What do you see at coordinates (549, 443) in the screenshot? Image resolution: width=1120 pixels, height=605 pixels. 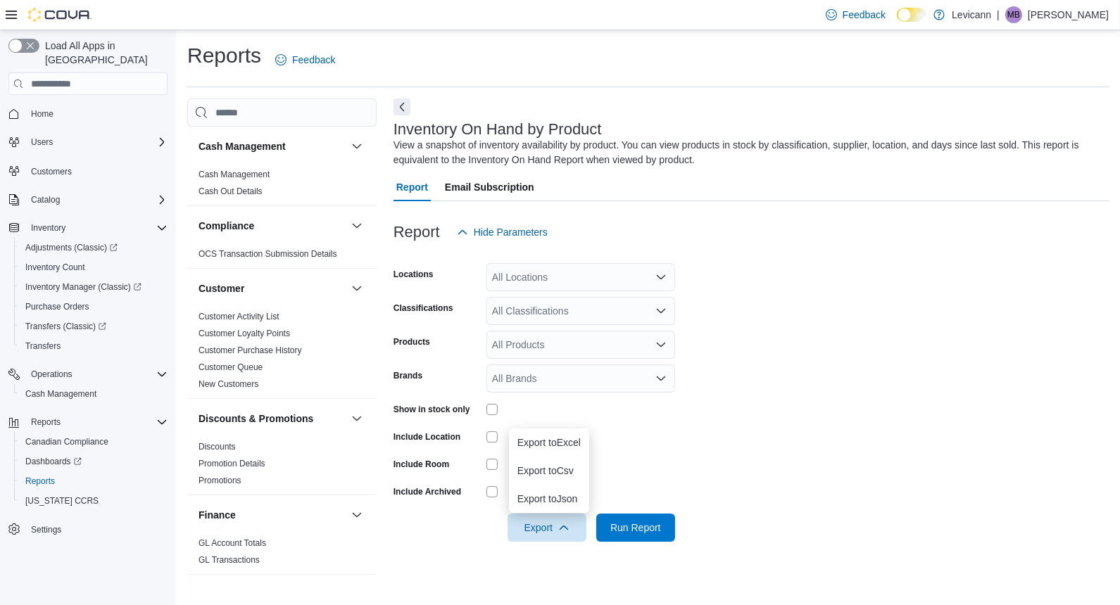 I see `button: Export toExcel` at bounding box center [549, 443].